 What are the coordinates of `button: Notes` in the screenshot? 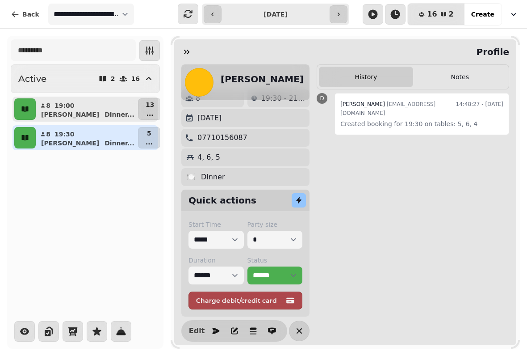 It's located at (460, 77).